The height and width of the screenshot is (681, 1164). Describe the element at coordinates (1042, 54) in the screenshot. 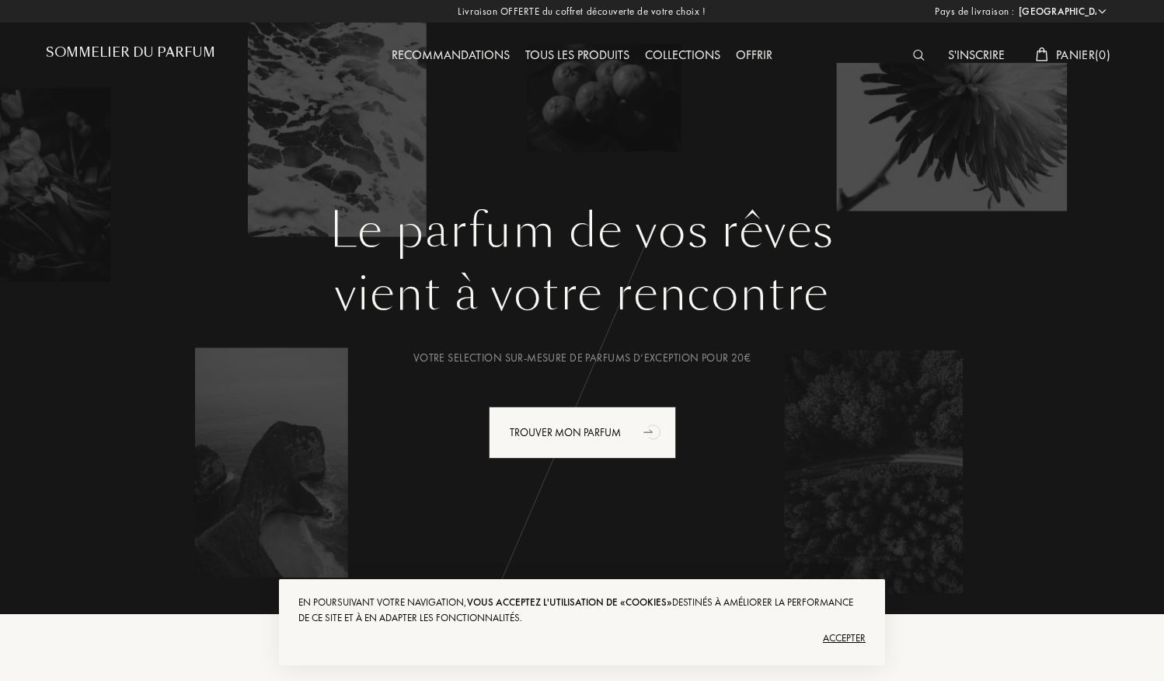

I see `img: cart_white.svg` at that location.